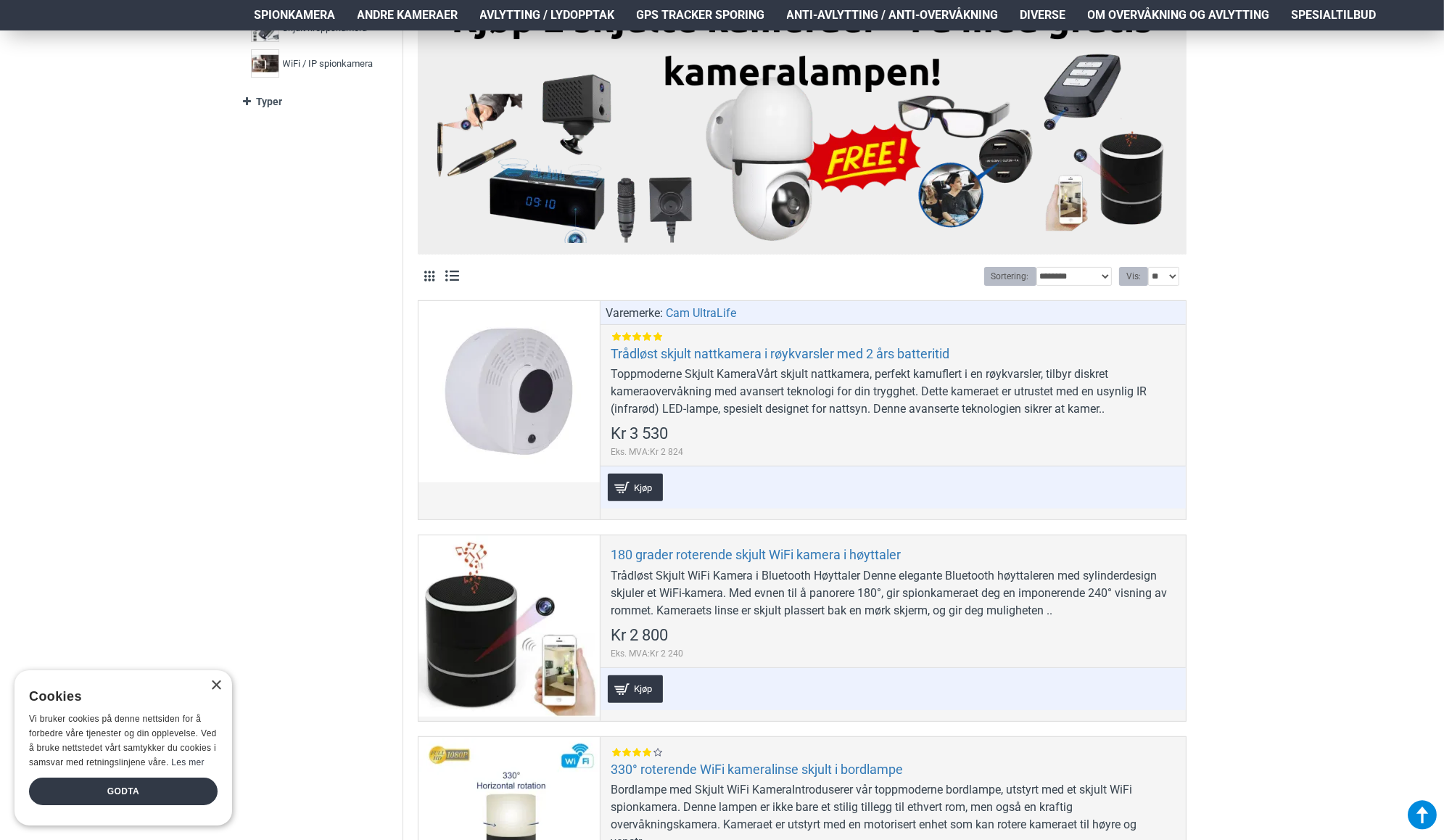 The image size is (1444, 840). I want to click on span: Eks. MVA:Kr 2 240, so click(648, 653).